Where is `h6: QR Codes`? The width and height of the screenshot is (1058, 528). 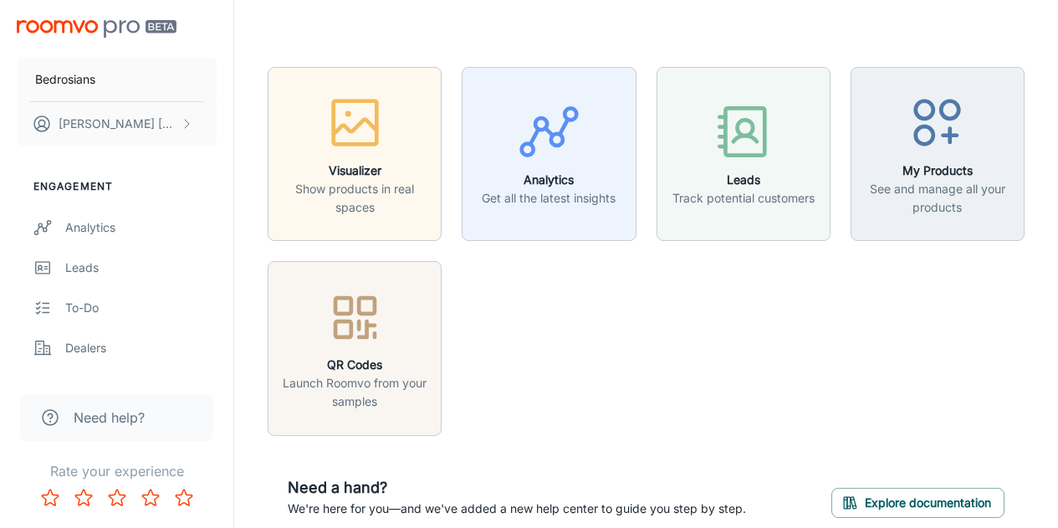 h6: QR Codes is located at coordinates (355, 365).